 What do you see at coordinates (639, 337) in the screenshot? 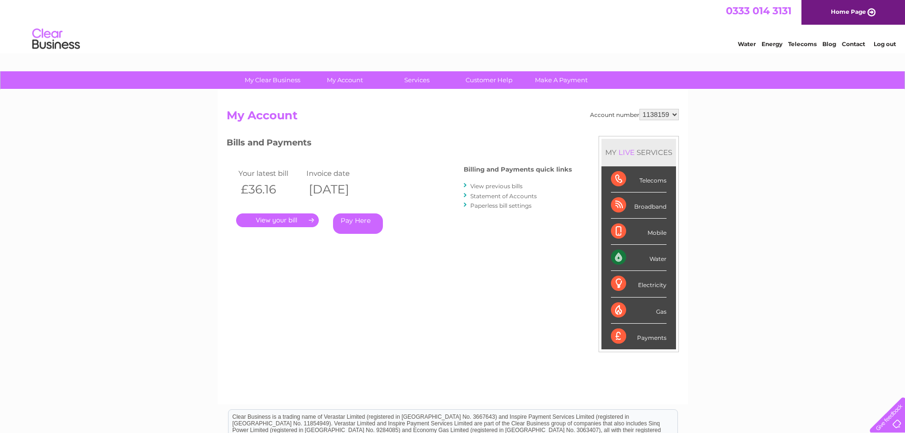
I see `div: Payments` at bounding box center [639, 337].